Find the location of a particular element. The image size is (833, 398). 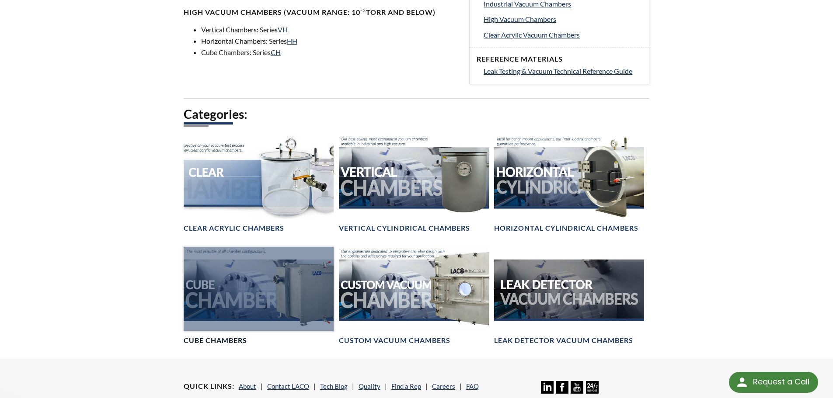

sup: -3 is located at coordinates (363, 10).